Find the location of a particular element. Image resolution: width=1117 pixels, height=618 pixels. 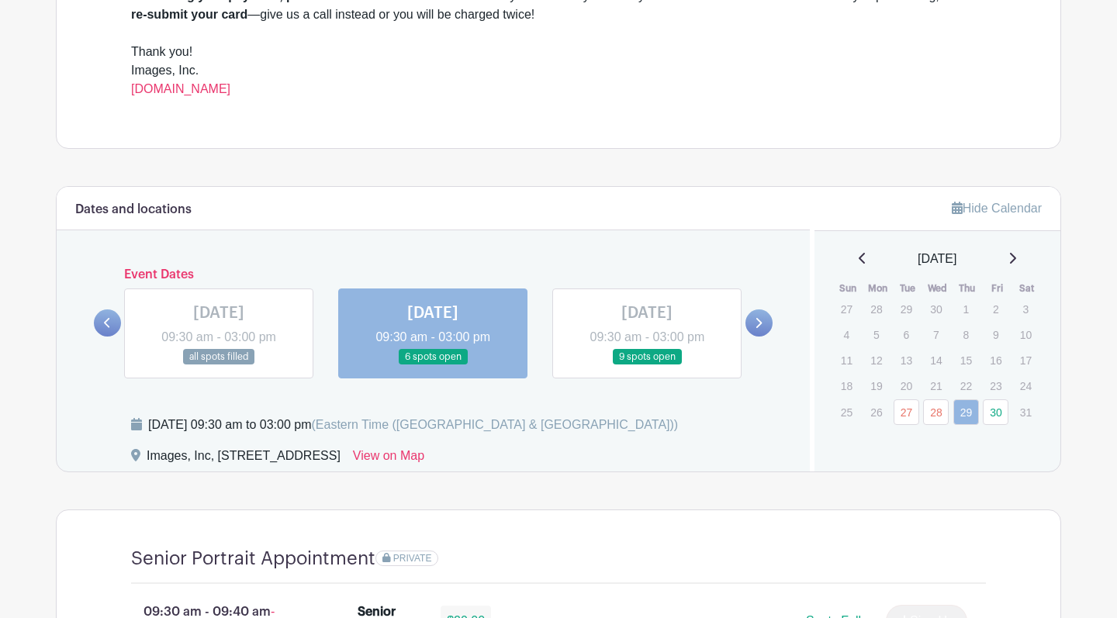

p: 20 is located at coordinates (906, 386).